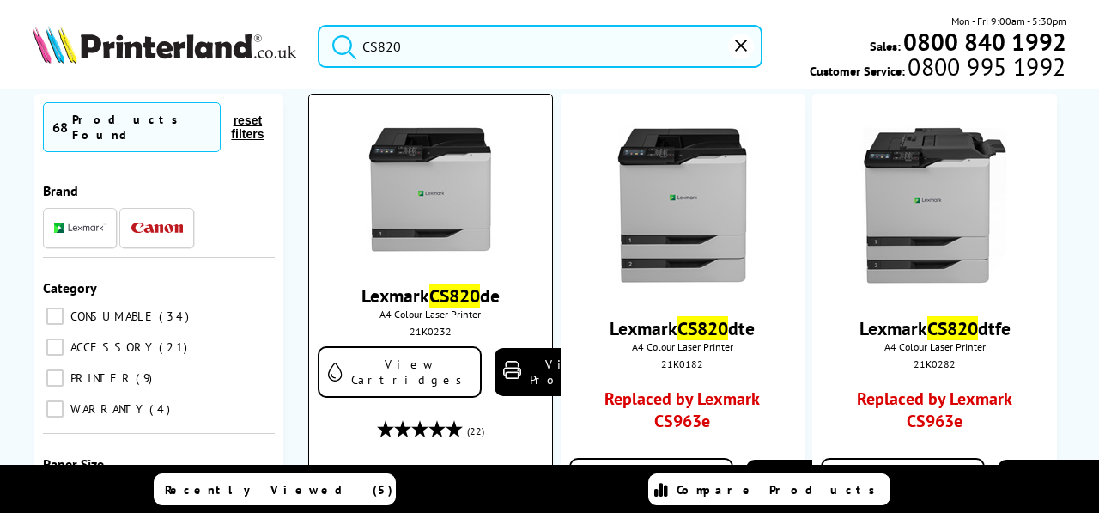 The image size is (1099, 513). I want to click on a: LexmarkCS820dtfe, so click(935, 328).